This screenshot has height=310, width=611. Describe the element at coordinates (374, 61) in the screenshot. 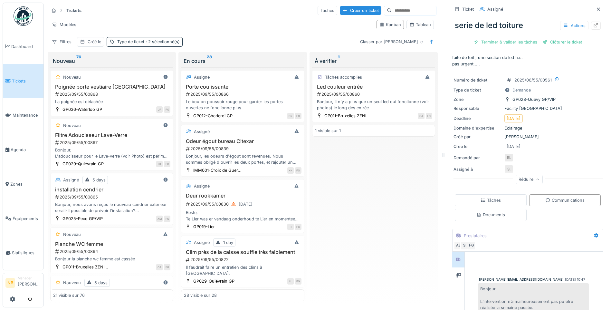

I see `div: À vérifier` at that location.